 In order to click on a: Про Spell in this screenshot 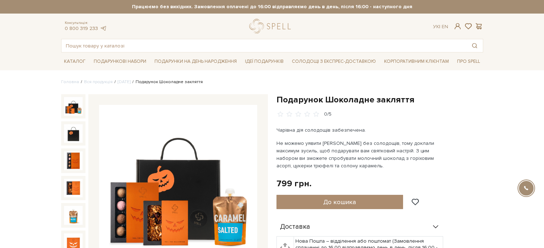, I will do `click(468, 61)`.